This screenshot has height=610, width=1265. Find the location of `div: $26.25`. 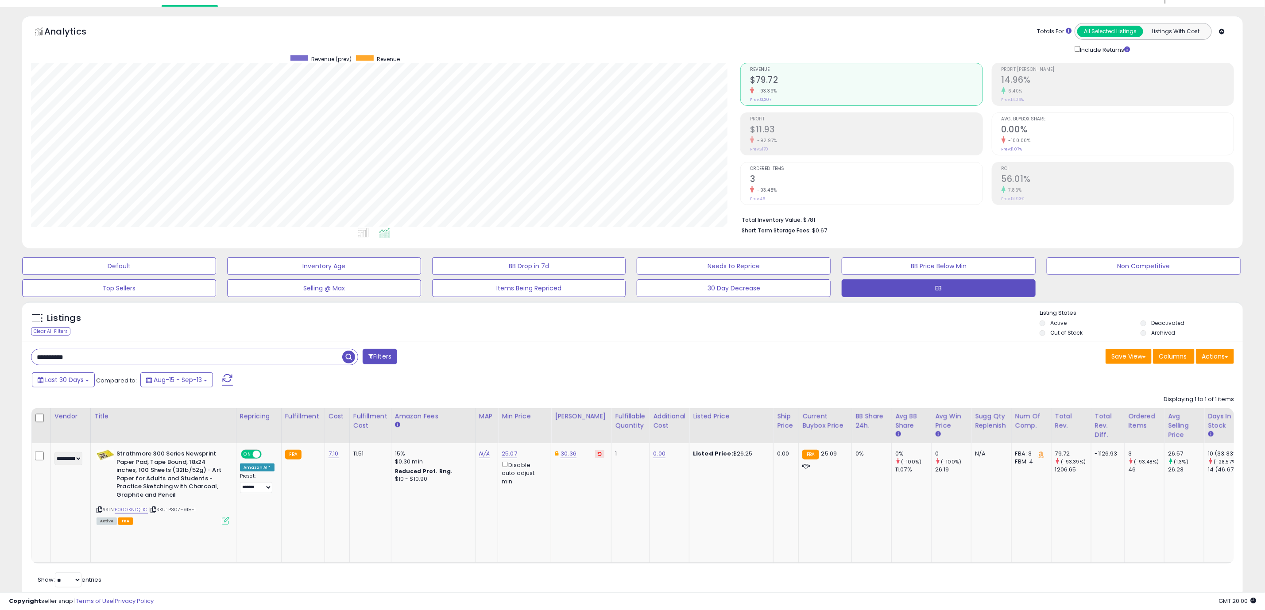

div: $26.25 is located at coordinates (730, 454).